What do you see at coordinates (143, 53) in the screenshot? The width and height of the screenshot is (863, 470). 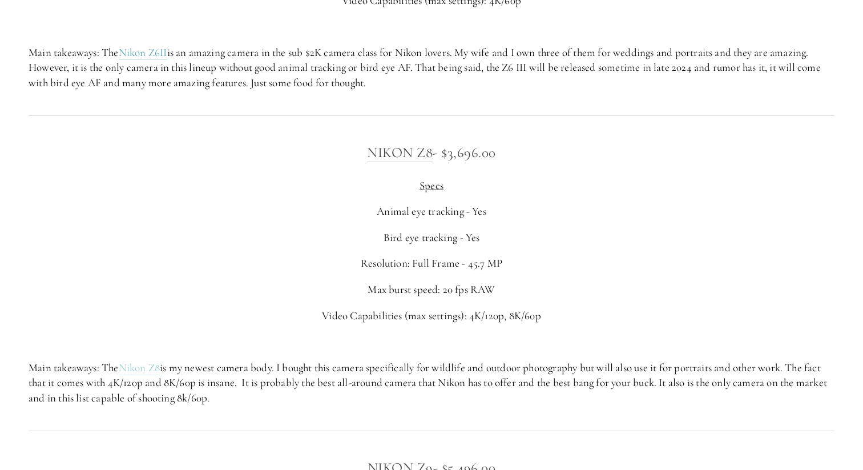 I see `a: Nikon Z6II` at bounding box center [143, 53].